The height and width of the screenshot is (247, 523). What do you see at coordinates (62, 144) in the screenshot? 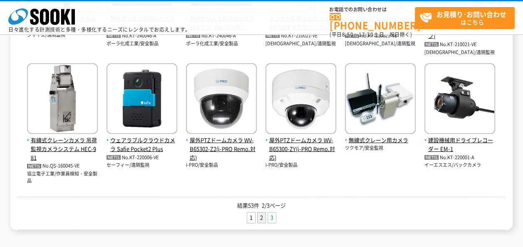
I see `a: 有線式クレーンカメラ 吊荷監視カメラシステム HEC-981` at bounding box center [62, 144].